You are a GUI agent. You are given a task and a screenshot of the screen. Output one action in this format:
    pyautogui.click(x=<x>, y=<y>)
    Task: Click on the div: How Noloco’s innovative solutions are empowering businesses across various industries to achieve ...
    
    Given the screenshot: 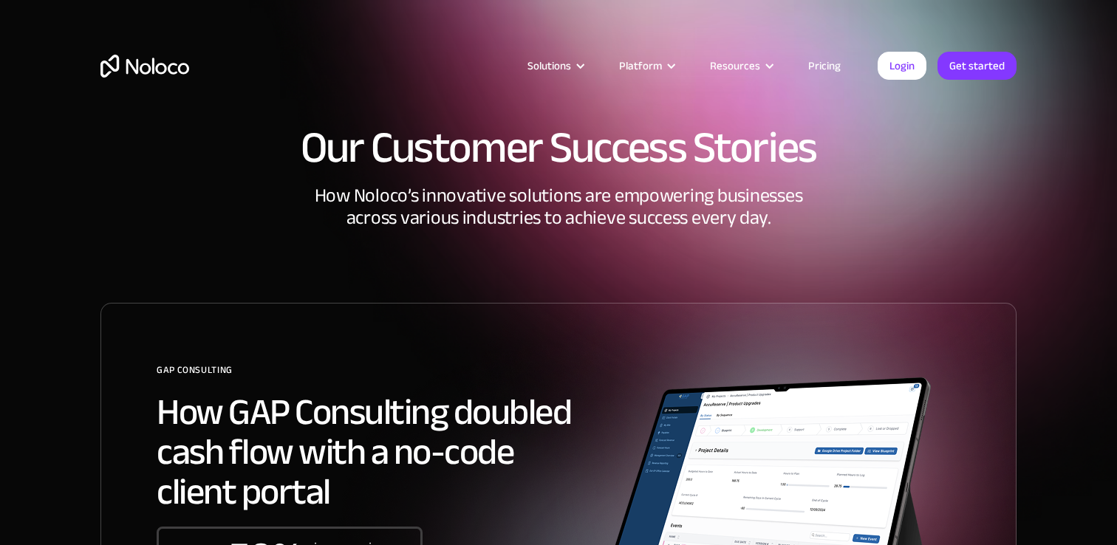 What is the action you would take?
    pyautogui.click(x=558, y=244)
    